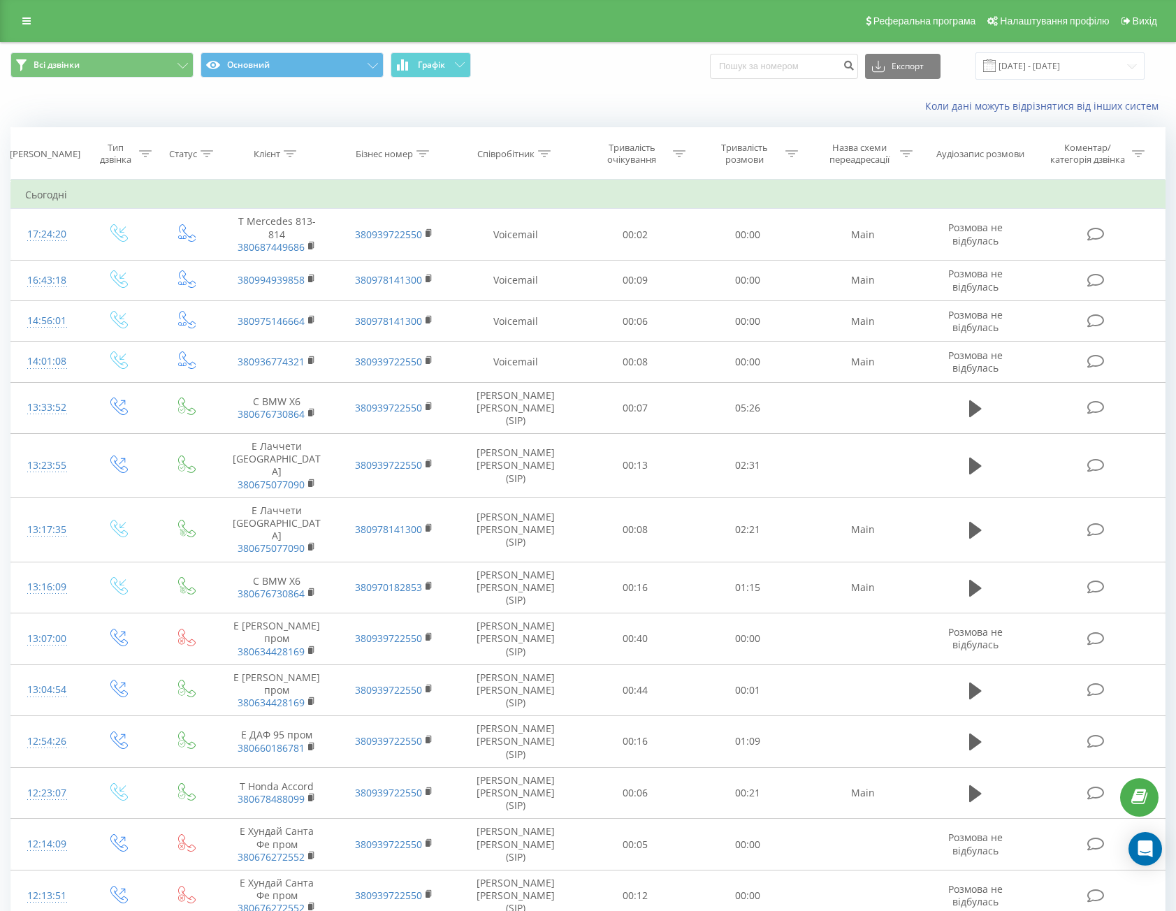 Image resolution: width=1176 pixels, height=911 pixels. What do you see at coordinates (267, 154) in the screenshot?
I see `div: Клієнт` at bounding box center [267, 154].